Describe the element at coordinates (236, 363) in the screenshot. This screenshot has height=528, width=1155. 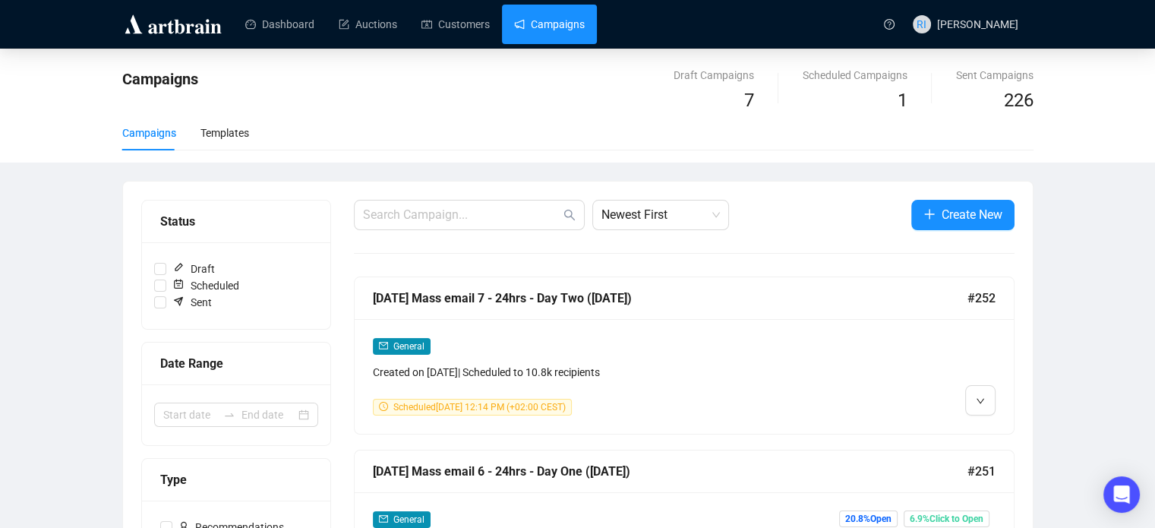
I see `div: Date Range` at that location.